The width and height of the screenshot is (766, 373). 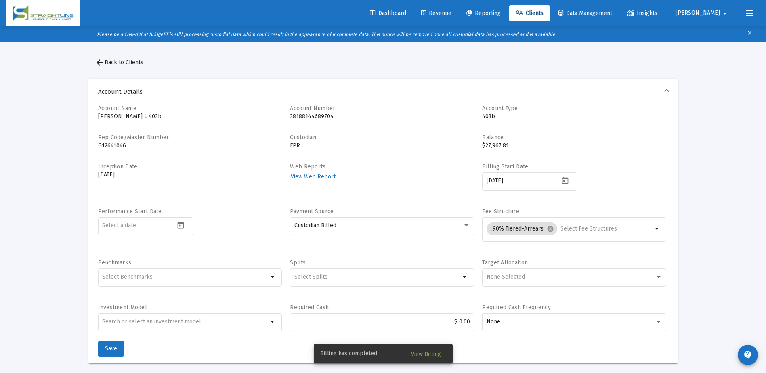 What do you see at coordinates (185, 277) in the screenshot?
I see `input: Select Benchmarks` at bounding box center [185, 277].